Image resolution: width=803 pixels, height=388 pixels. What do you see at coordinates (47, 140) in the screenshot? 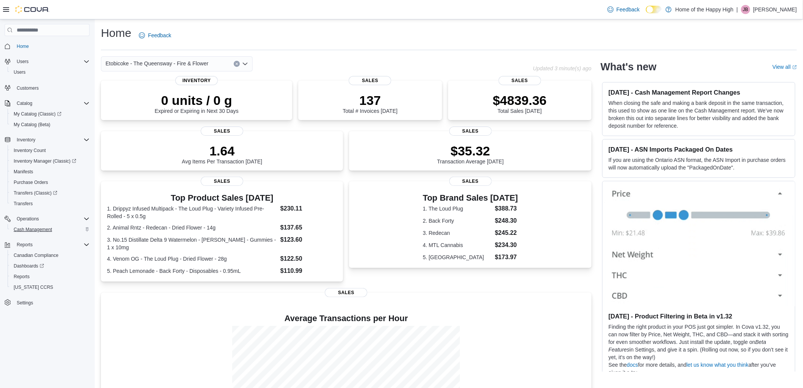
I see `button: Inventory` at bounding box center [47, 140].